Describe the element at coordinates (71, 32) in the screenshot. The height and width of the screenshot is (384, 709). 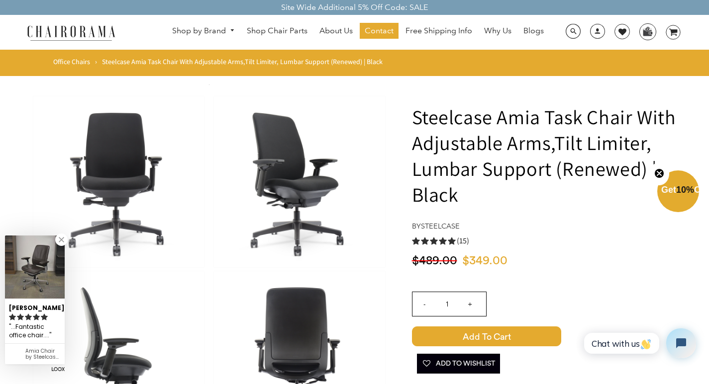
I see `img: chairorama` at that location.